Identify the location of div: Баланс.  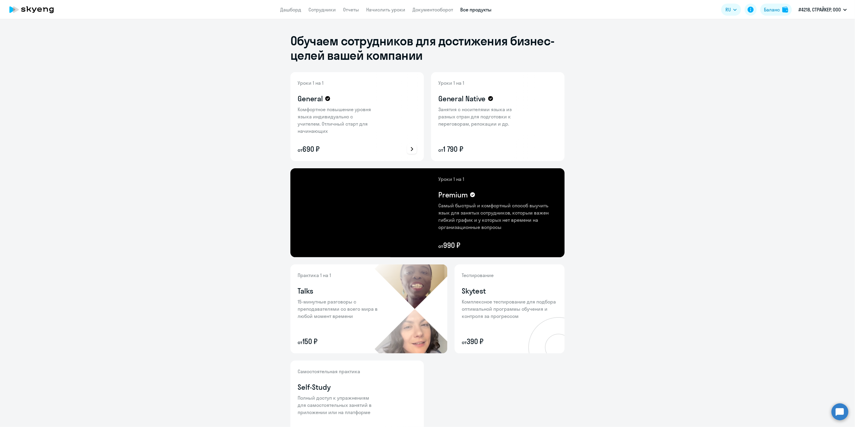
(772, 10).